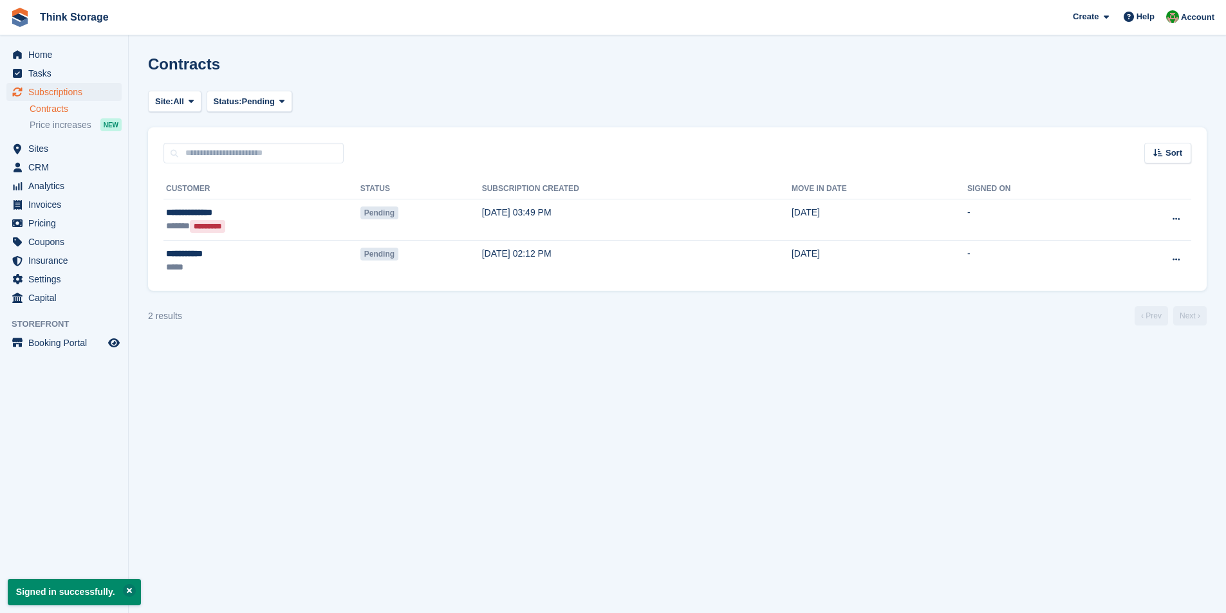 This screenshot has width=1226, height=613. Describe the element at coordinates (67, 261) in the screenshot. I see `span: Insurance` at that location.